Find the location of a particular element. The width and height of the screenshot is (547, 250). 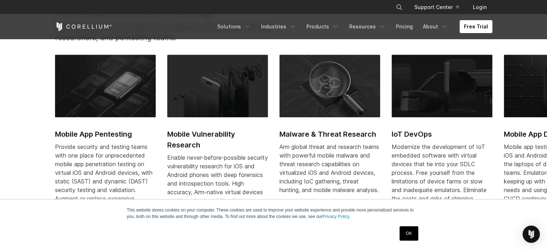

img: Mobile Vulnerability Research is located at coordinates (218, 86).